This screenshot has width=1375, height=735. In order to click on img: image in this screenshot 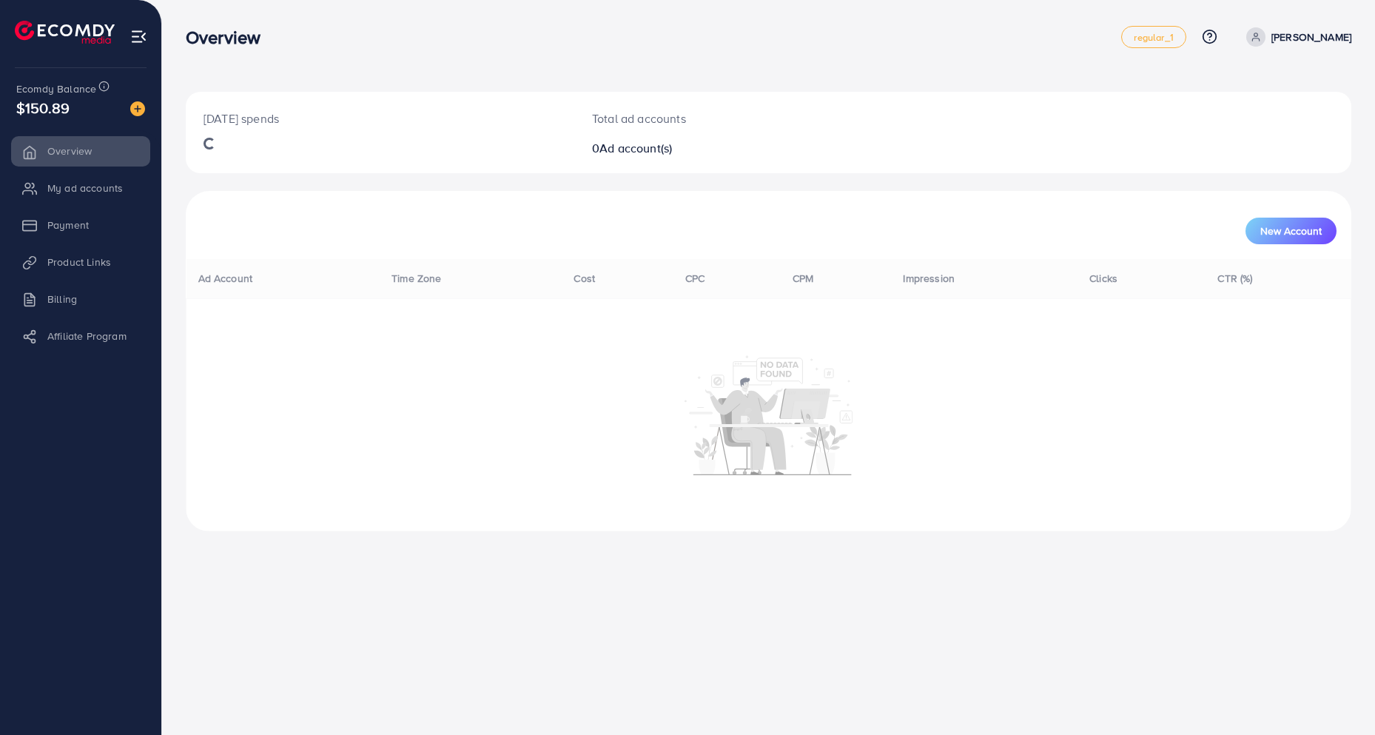, I will do `click(138, 109)`.